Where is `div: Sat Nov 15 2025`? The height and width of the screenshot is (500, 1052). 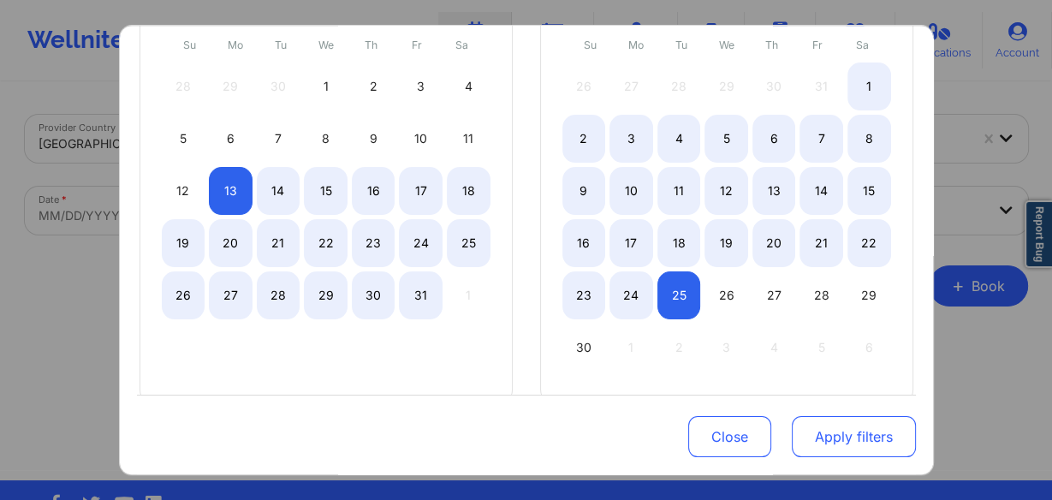
div: Sat Nov 15 2025 is located at coordinates (869, 191).